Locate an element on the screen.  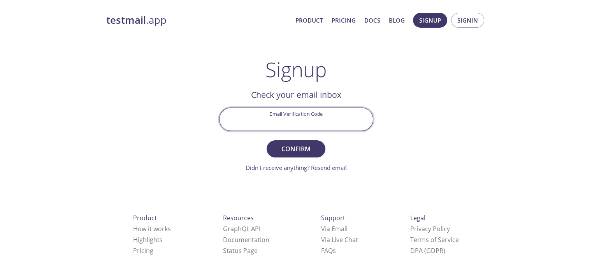
a: Docs is located at coordinates (372, 20).